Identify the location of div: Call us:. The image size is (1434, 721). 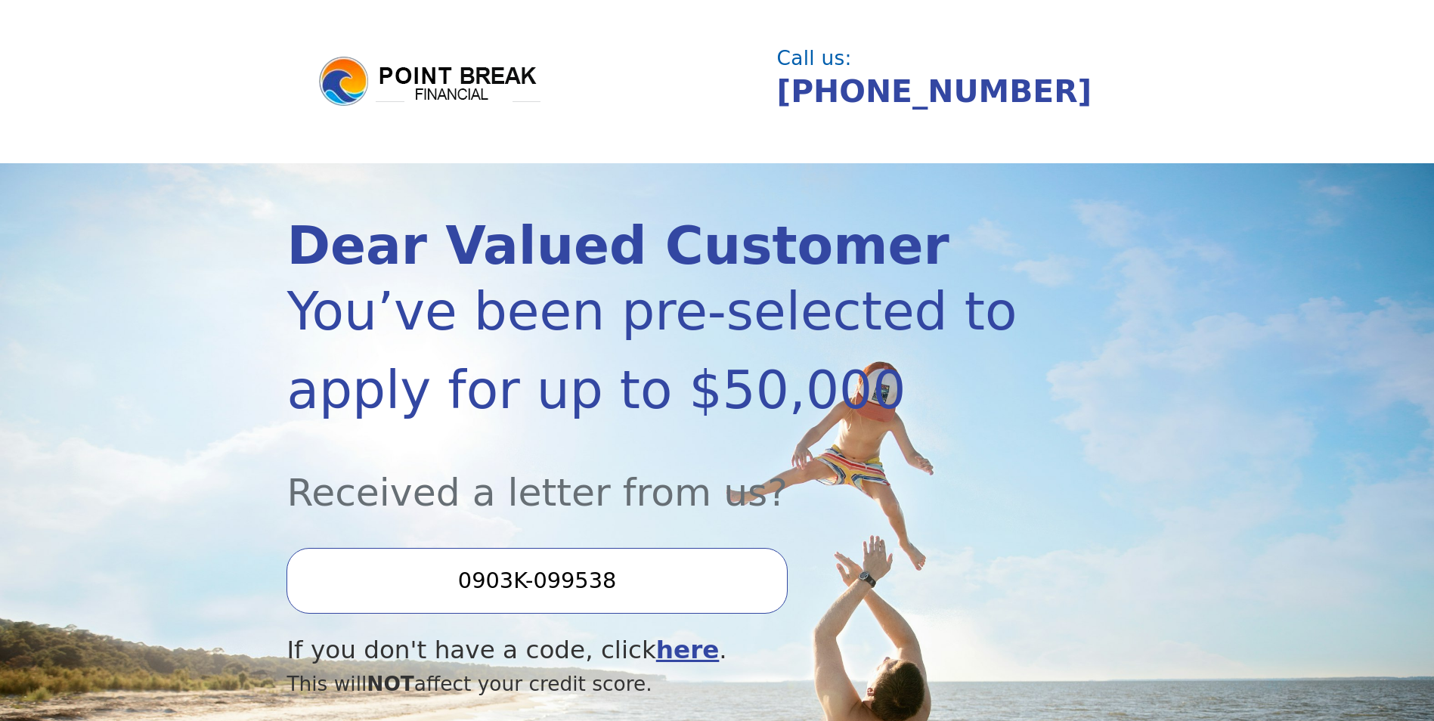
(956, 58).